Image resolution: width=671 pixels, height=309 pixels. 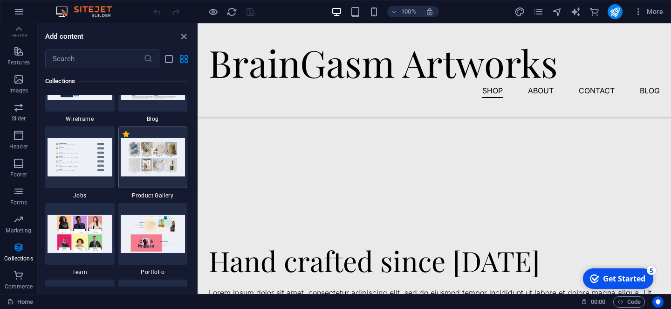 What do you see at coordinates (184, 59) in the screenshot?
I see `button: grid-view` at bounding box center [184, 59].